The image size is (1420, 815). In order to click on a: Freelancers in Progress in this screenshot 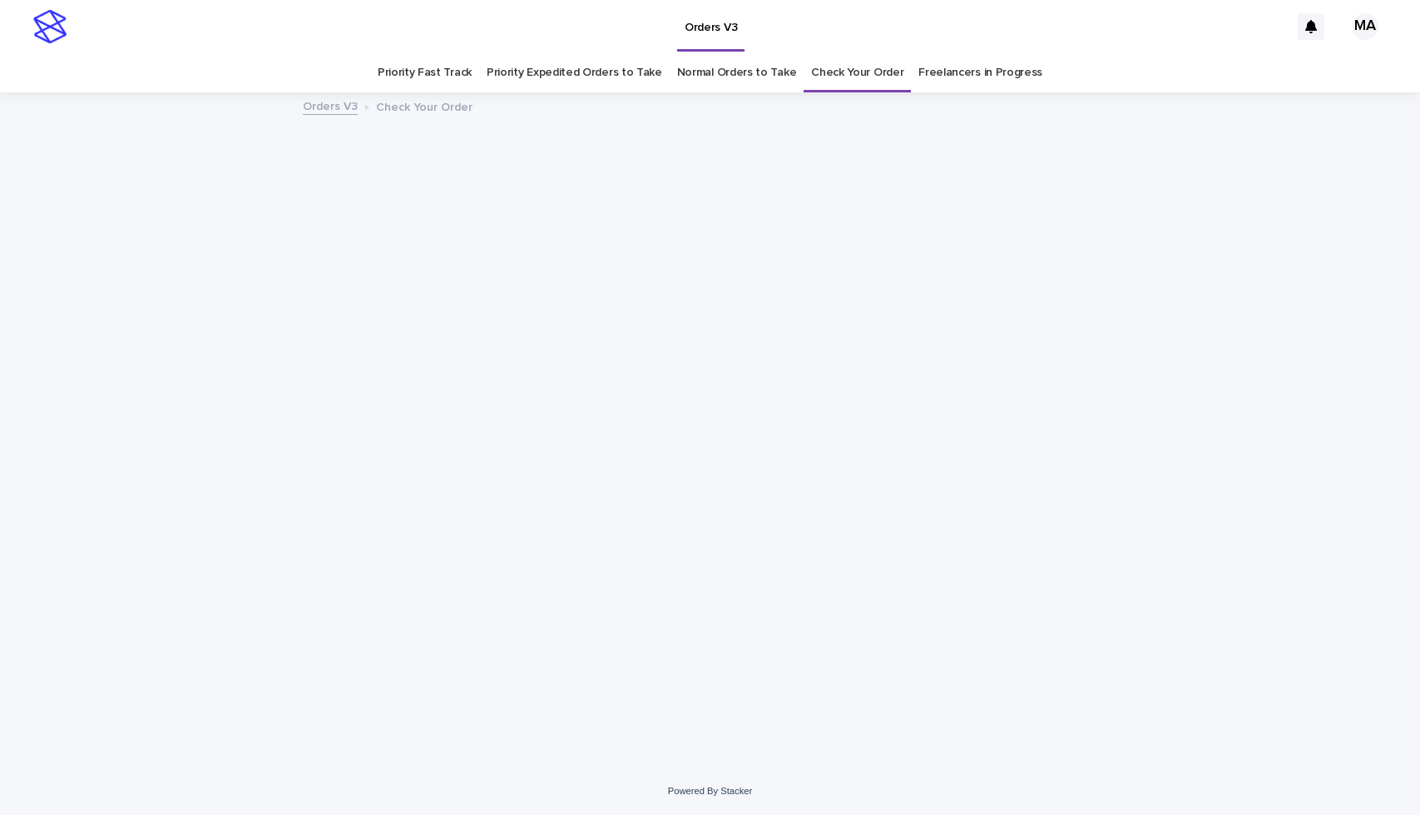, I will do `click(980, 72)`.